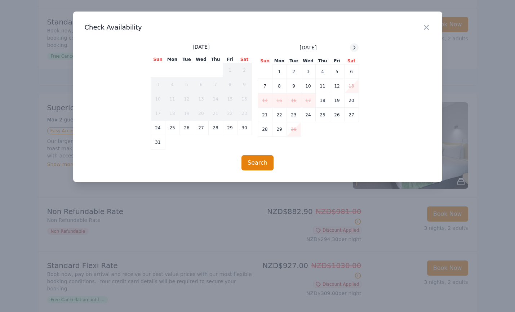 This screenshot has height=312, width=515. What do you see at coordinates (258, 27) in the screenshot?
I see `h3: Check Availability` at bounding box center [258, 27].